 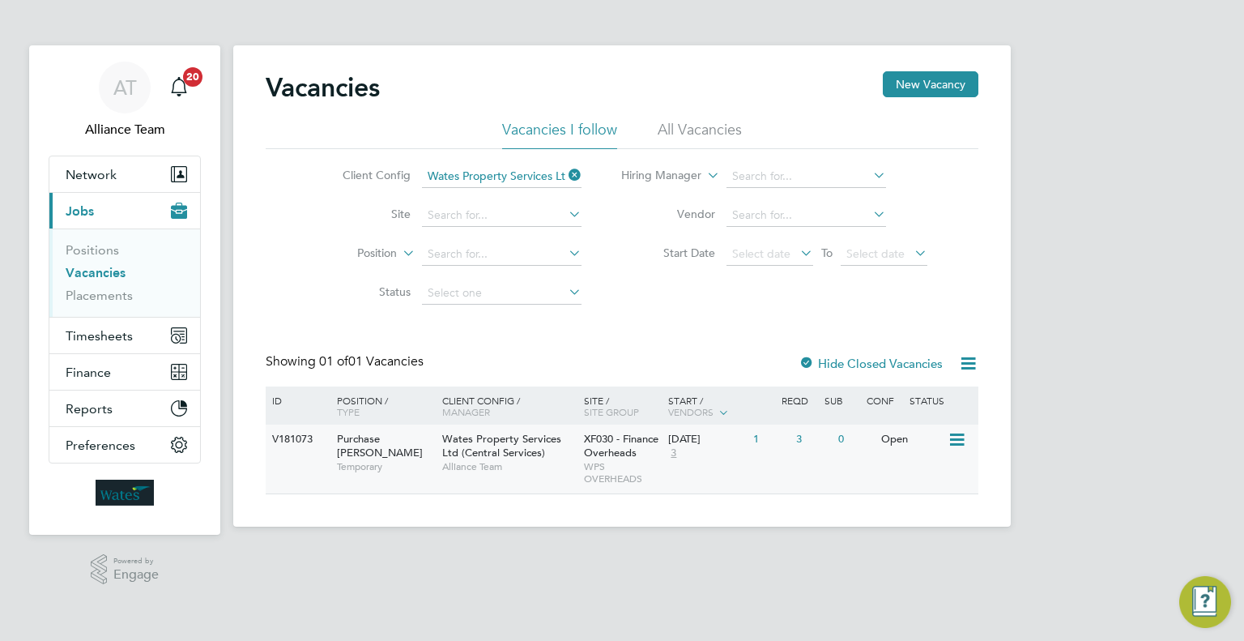 I want to click on label: Client Config, so click(x=364, y=175).